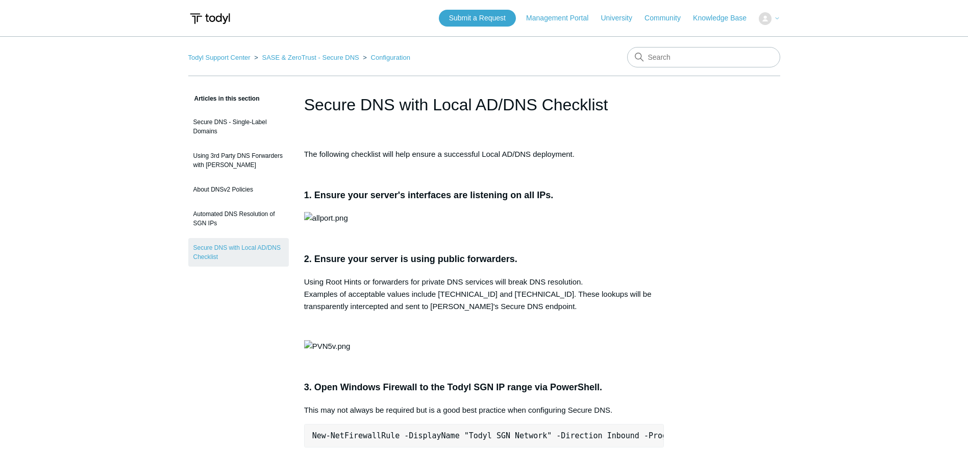 The height and width of the screenshot is (472, 968). What do you see at coordinates (484, 387) in the screenshot?
I see `h3: 3. Open Windows Firewall to the Todyl SGN IP range via PowerShell.` at bounding box center [484, 387].